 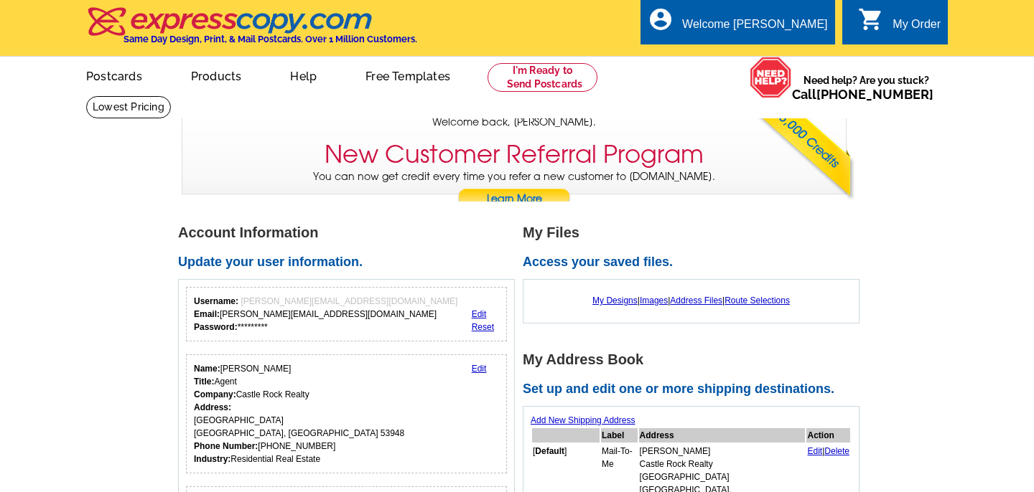 I want to click on strong: Title:, so click(x=204, y=382).